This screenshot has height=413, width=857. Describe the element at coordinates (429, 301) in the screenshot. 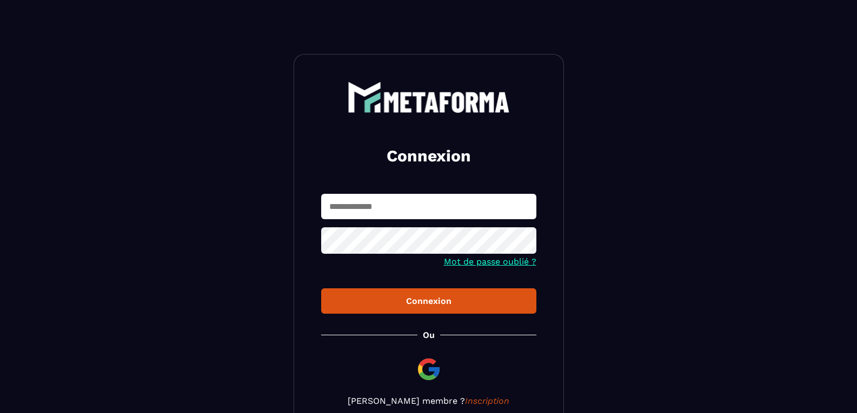

I see `div: Connexion` at that location.